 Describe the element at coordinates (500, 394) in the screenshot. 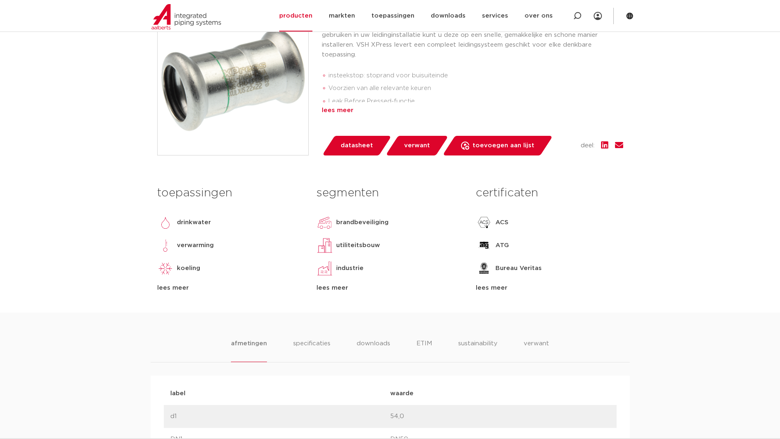

I see `p: waarde` at that location.